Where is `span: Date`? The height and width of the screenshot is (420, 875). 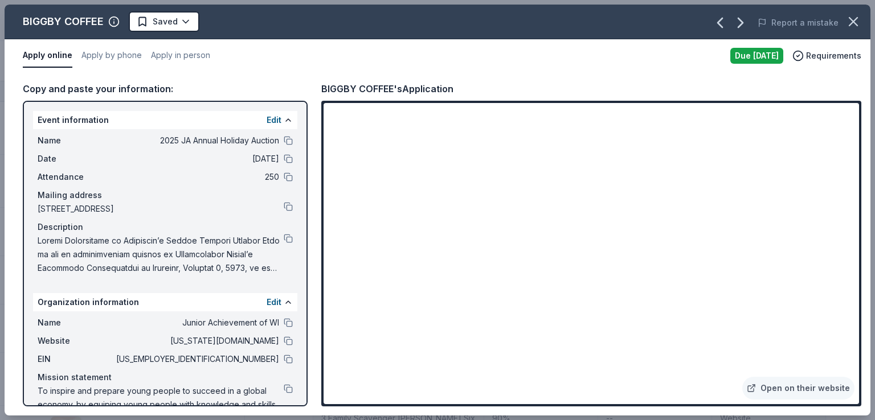
span: Date is located at coordinates (76, 159).